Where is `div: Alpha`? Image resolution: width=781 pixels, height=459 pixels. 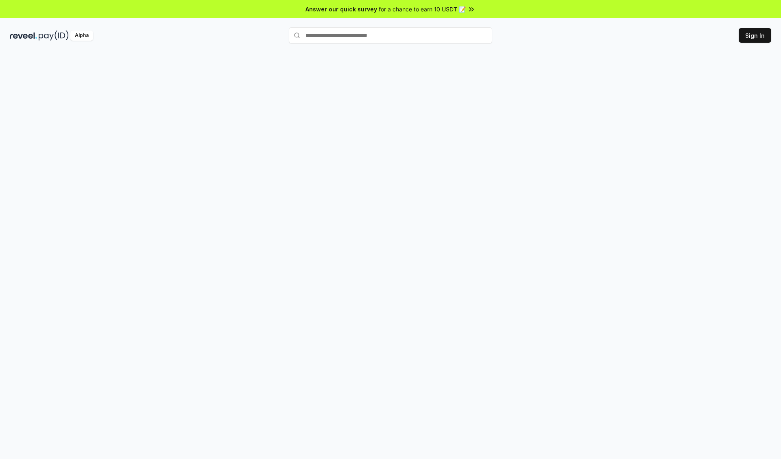
div: Alpha is located at coordinates (82, 35).